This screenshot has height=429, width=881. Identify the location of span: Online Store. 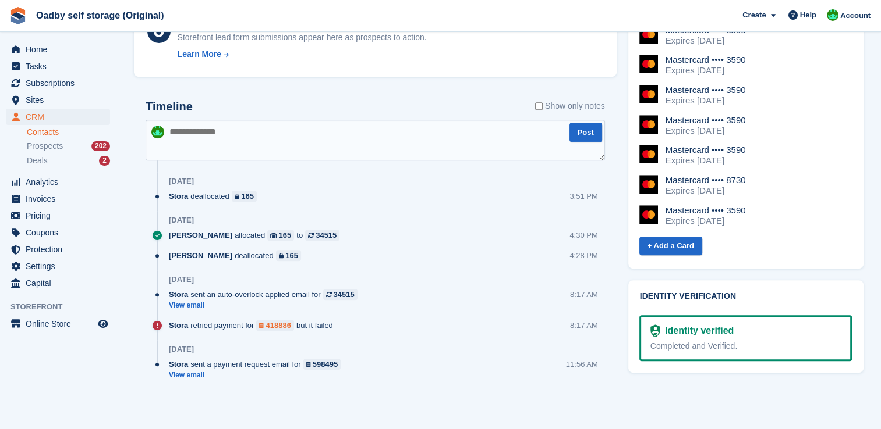
(61, 324).